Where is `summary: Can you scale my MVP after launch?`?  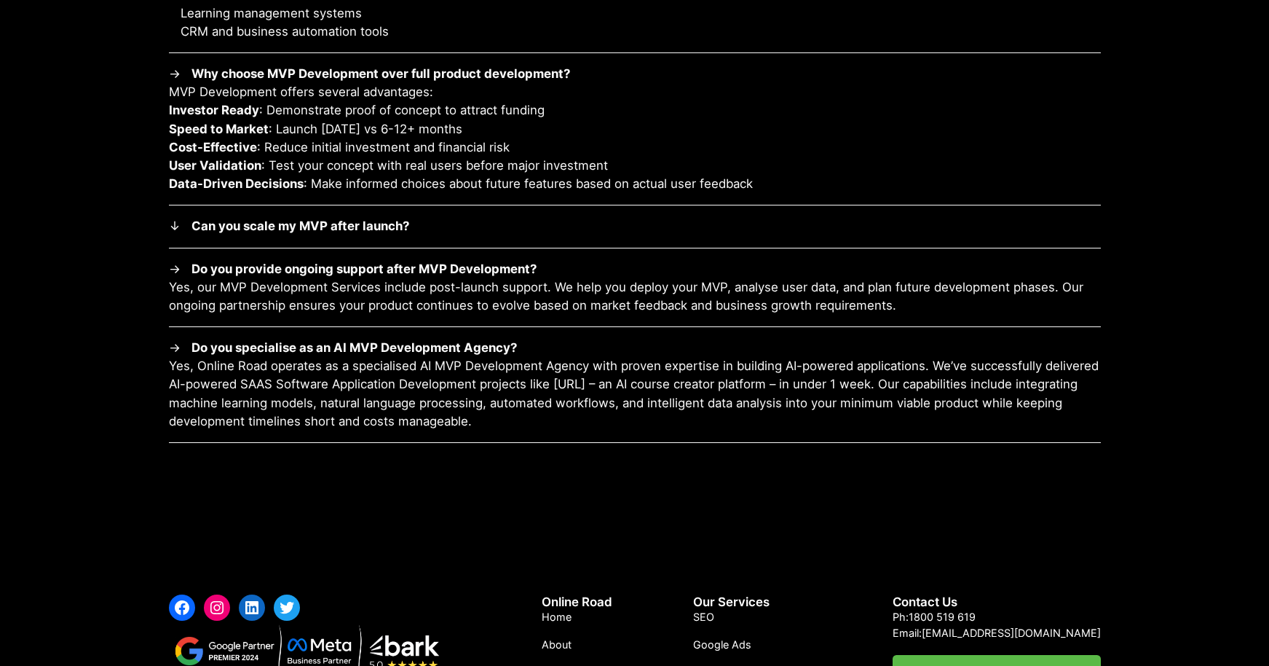
summary: Can you scale my MVP after launch? is located at coordinates (635, 226).